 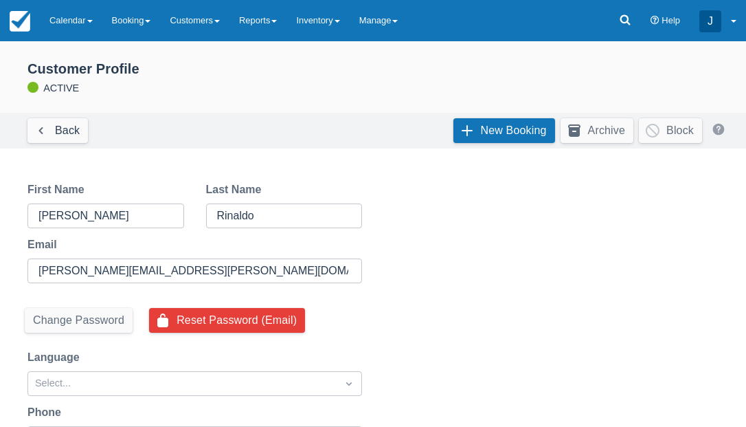 I want to click on label: Email, so click(x=45, y=245).